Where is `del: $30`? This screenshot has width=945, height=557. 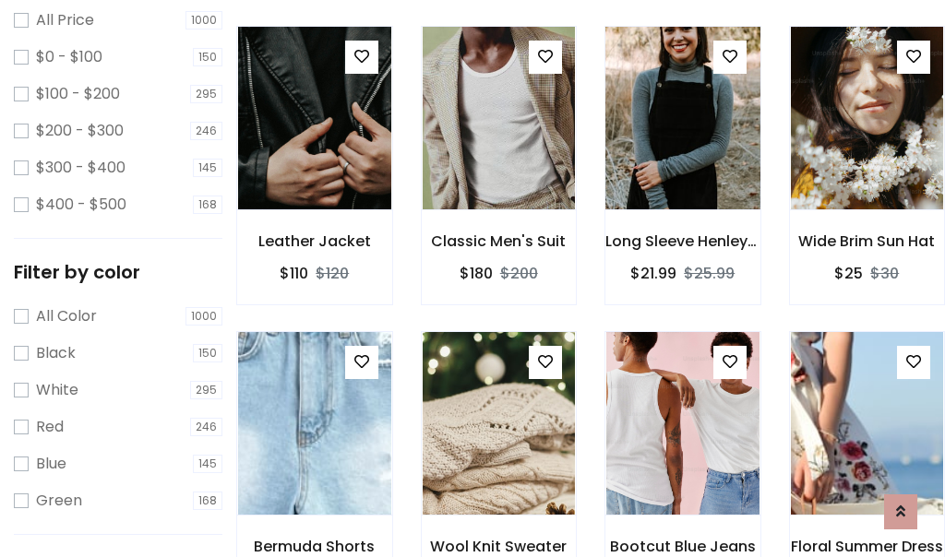 del: $30 is located at coordinates (884, 273).